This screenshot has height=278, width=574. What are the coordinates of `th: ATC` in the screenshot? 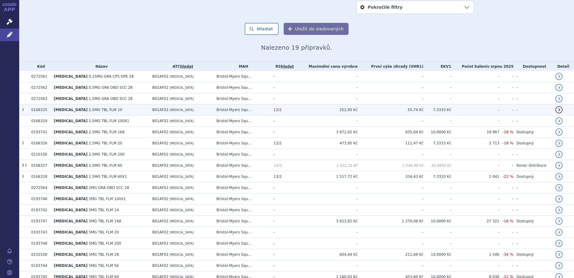 It's located at (181, 66).